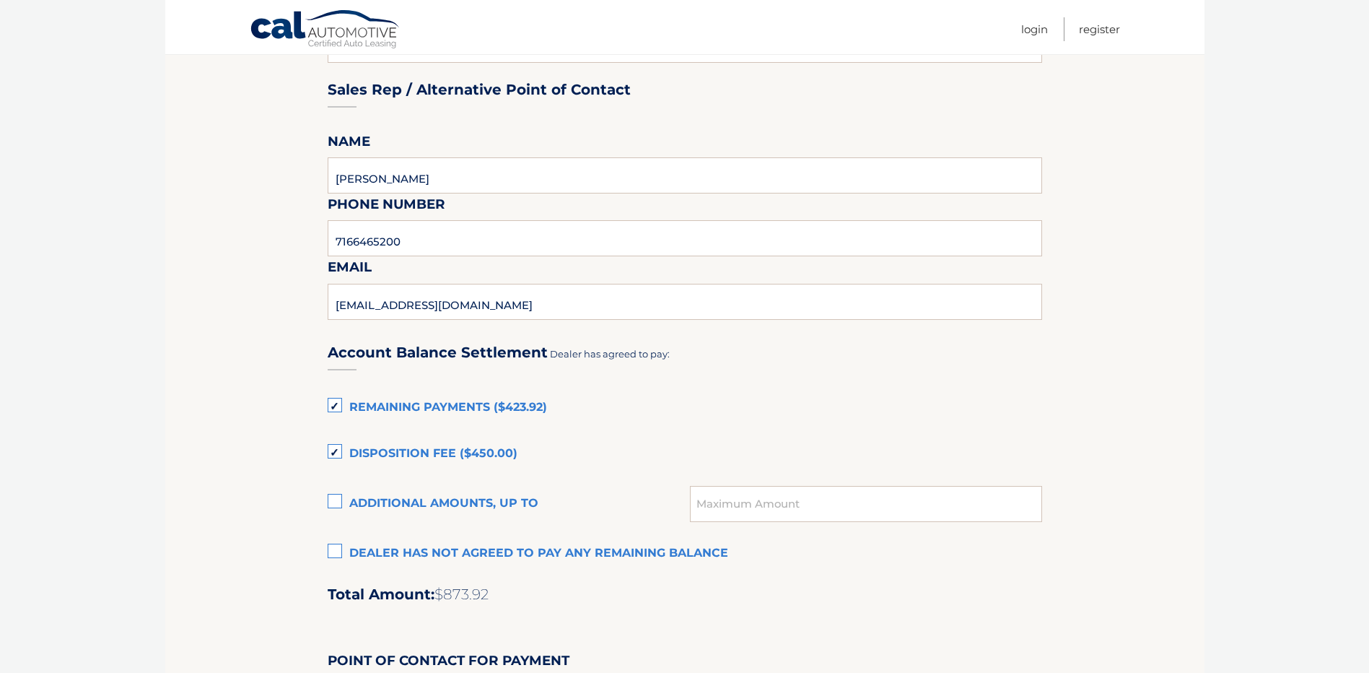 The height and width of the screenshot is (673, 1369). I want to click on label: Phone Number, so click(386, 206).